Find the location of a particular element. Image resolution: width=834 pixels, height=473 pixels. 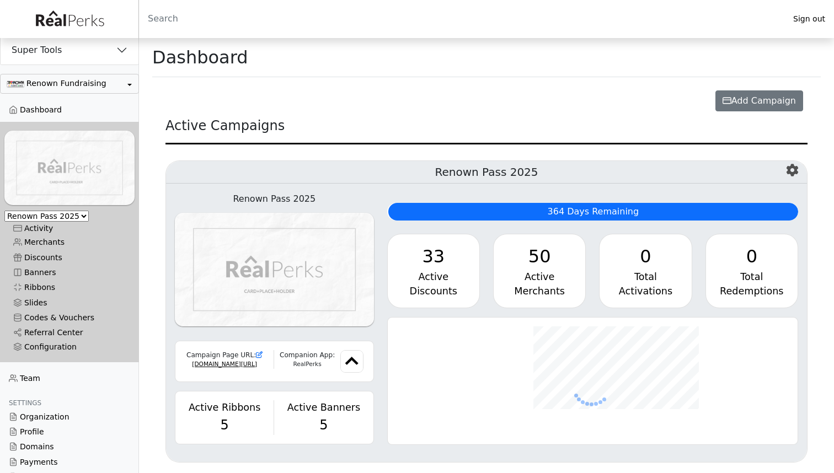

a: 0 Total Activations is located at coordinates (646, 271).